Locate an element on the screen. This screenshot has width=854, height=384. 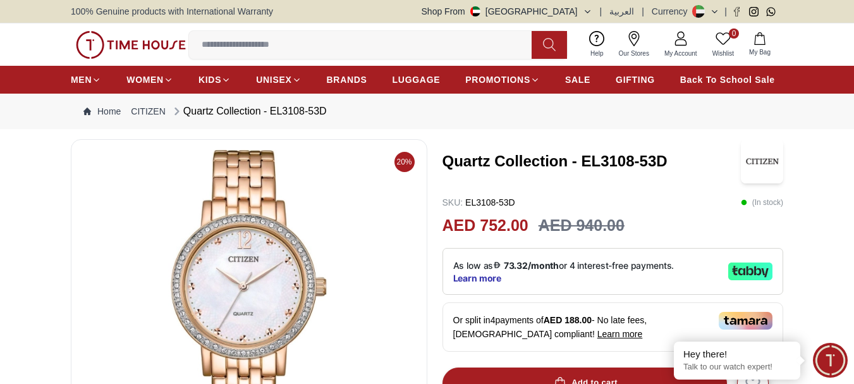
div: Chat Widget is located at coordinates (830, 360).